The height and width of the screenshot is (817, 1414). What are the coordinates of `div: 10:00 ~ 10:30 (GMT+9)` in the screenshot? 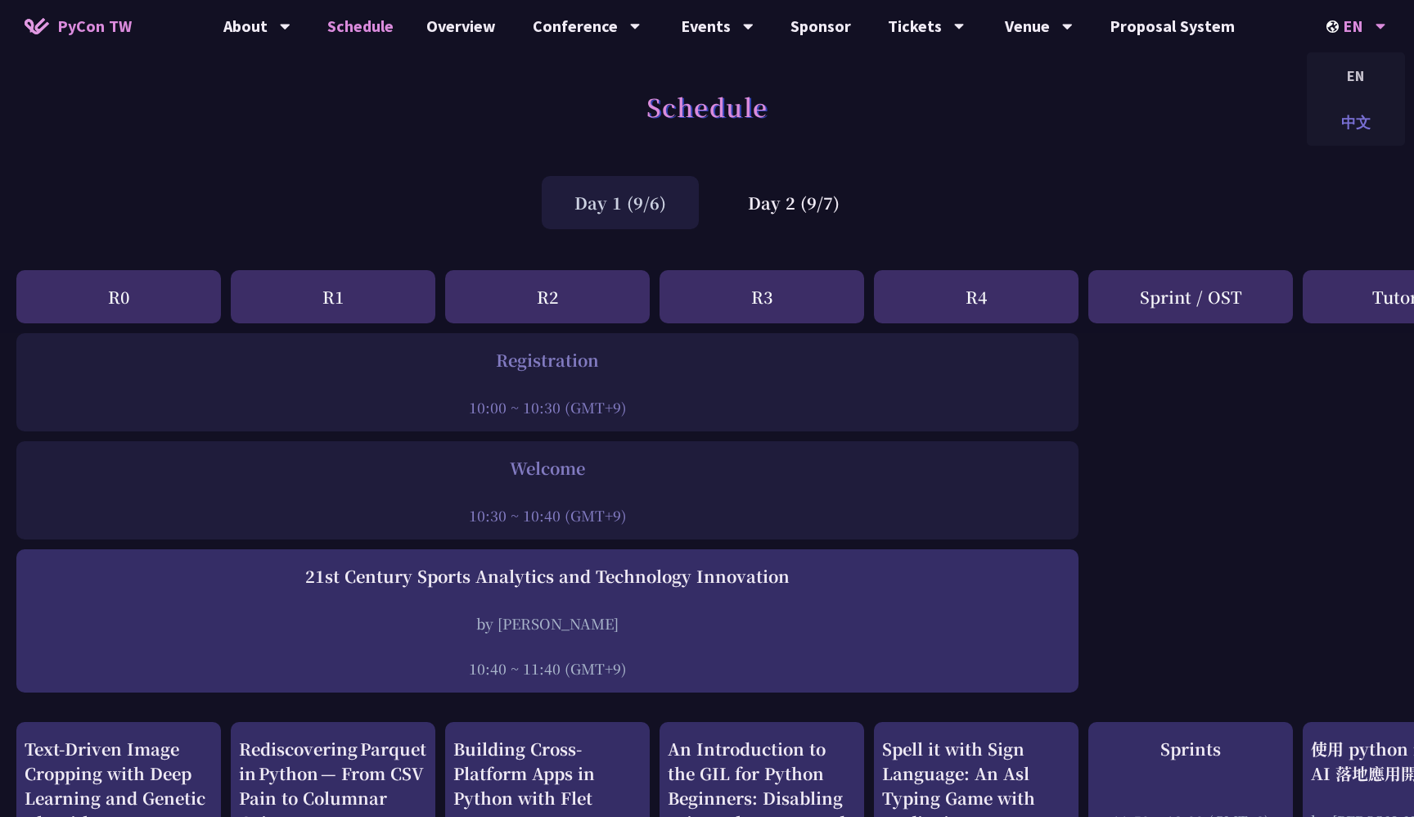 It's located at (548, 407).